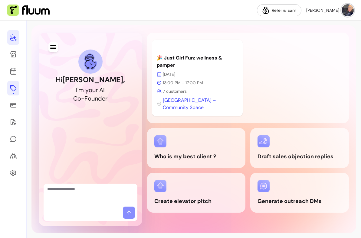 Image resolution: width=361 pixels, height=238 pixels. Describe the element at coordinates (263, 141) in the screenshot. I see `img: Draft sales objection replies` at that location.